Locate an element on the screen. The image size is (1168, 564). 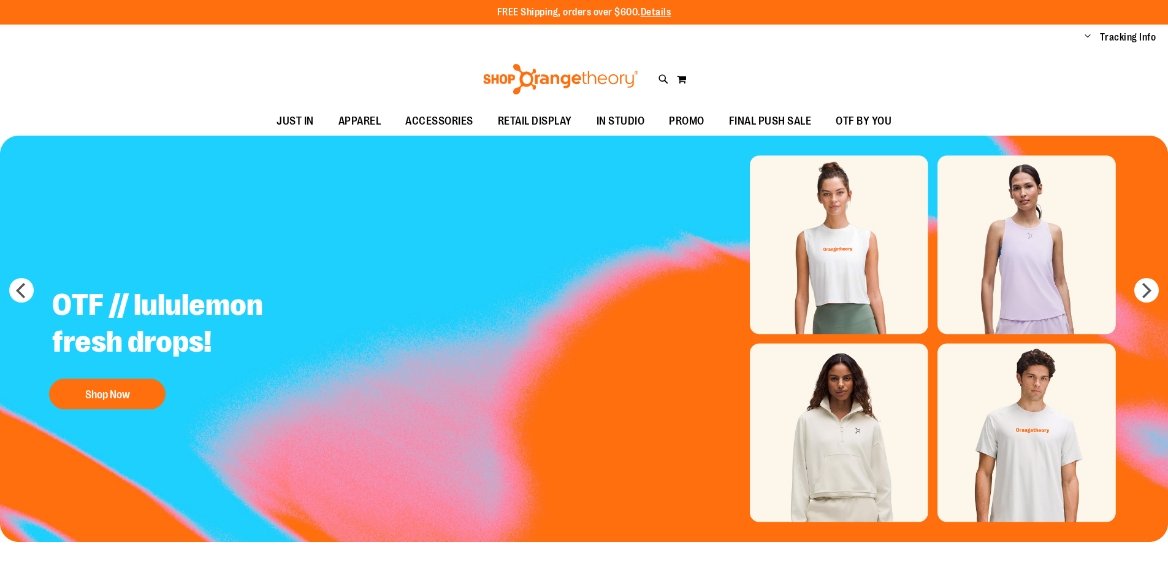
button: Shop Now is located at coordinates (107, 394).